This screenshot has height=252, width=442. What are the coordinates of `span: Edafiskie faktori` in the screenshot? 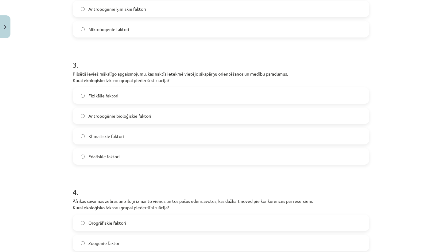 It's located at (104, 156).